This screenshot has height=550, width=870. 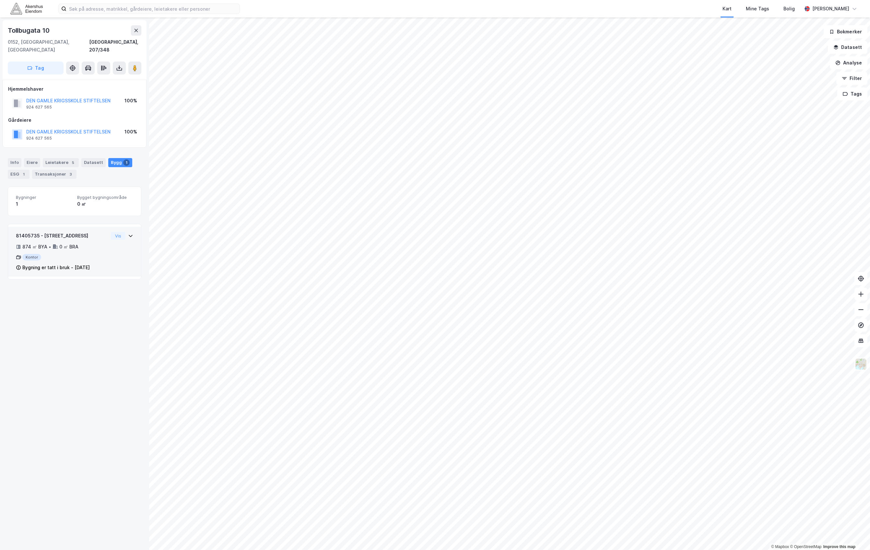 I want to click on a: Improve this map, so click(x=839, y=547).